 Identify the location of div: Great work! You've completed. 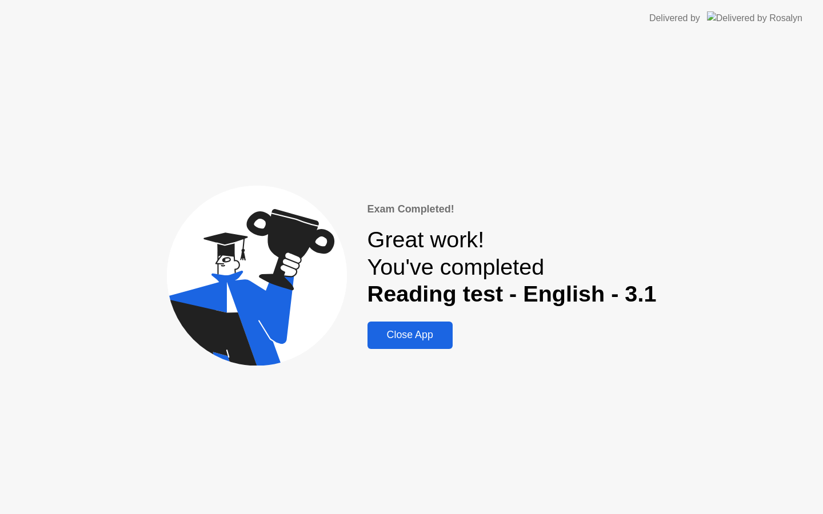
(512, 267).